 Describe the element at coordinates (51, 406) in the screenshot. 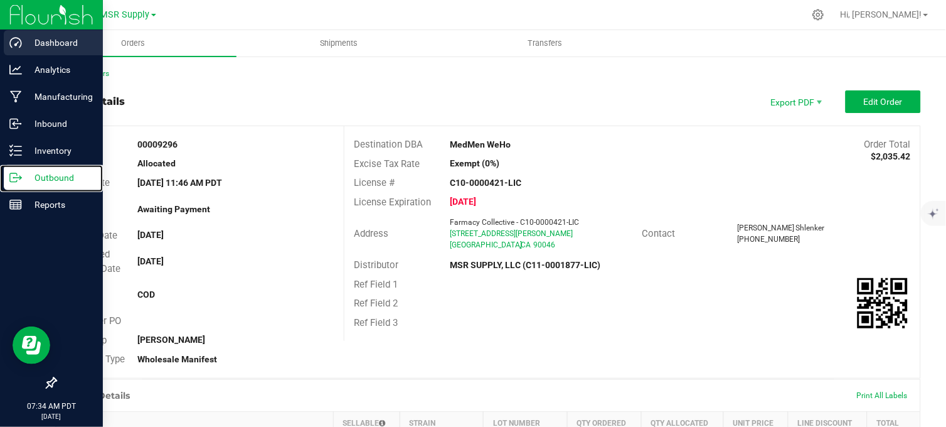

I see `p: 07:34 AM PDT` at that location.